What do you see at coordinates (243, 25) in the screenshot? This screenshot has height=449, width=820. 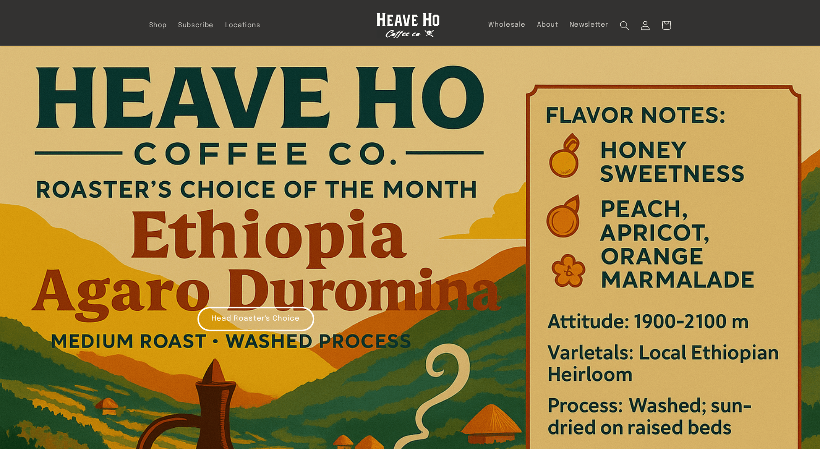 I see `span: Locations` at bounding box center [243, 25].